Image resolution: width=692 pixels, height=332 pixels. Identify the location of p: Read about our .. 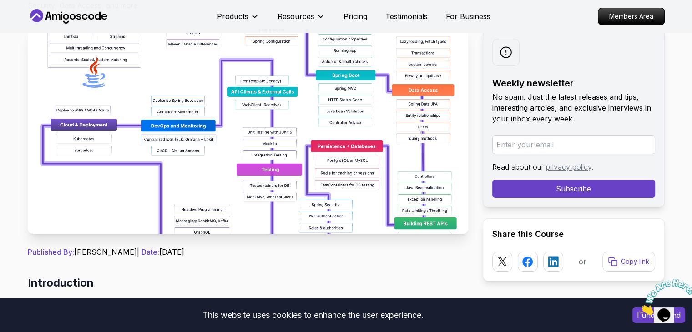
(574, 167).